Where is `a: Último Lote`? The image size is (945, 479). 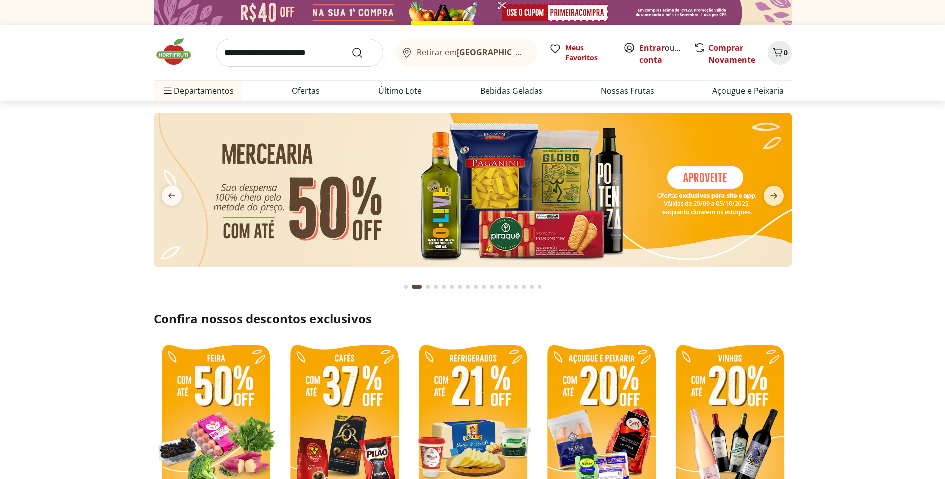 a: Último Lote is located at coordinates (400, 91).